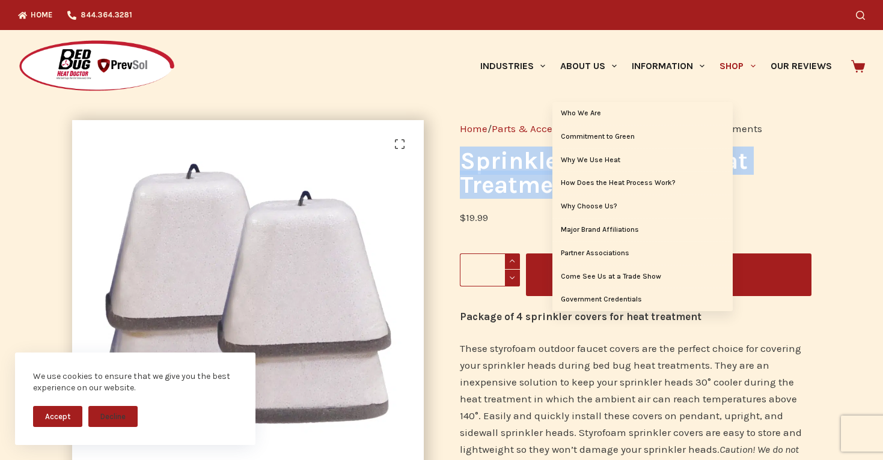 The height and width of the screenshot is (460, 883). What do you see at coordinates (642, 207) in the screenshot?
I see `a: Why Choose Us?` at bounding box center [642, 207].